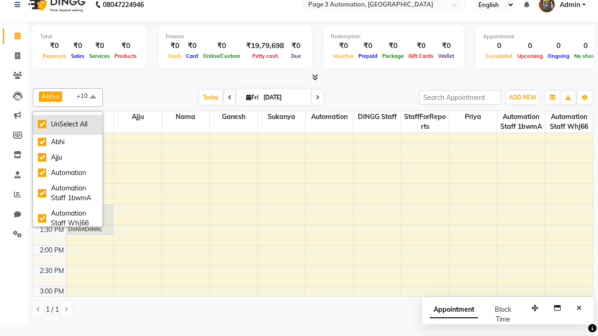 The width and height of the screenshot is (598, 336). Describe the element at coordinates (529, 56) in the screenshot. I see `span: Upcoming` at that location.